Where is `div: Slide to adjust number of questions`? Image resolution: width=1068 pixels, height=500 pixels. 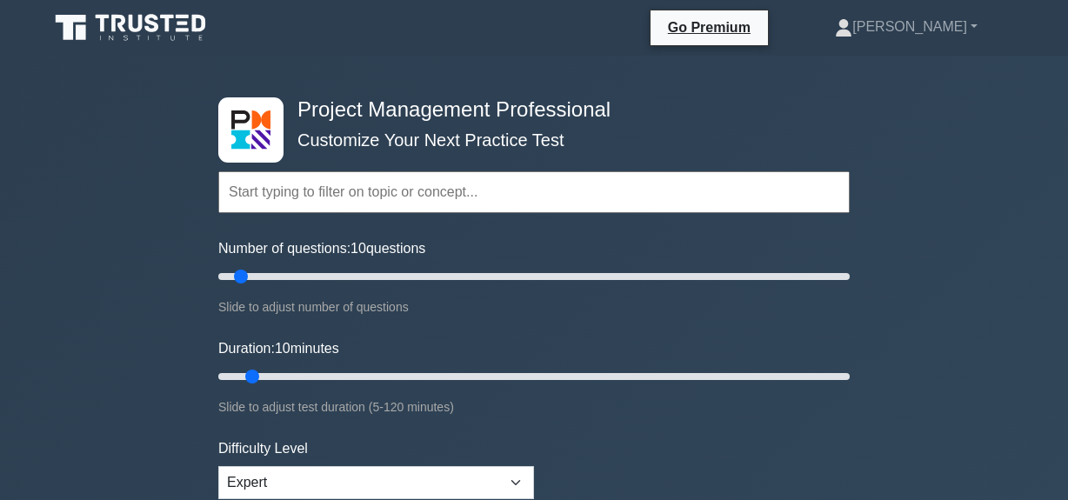
div: Slide to adjust number of questions is located at coordinates (534, 307).